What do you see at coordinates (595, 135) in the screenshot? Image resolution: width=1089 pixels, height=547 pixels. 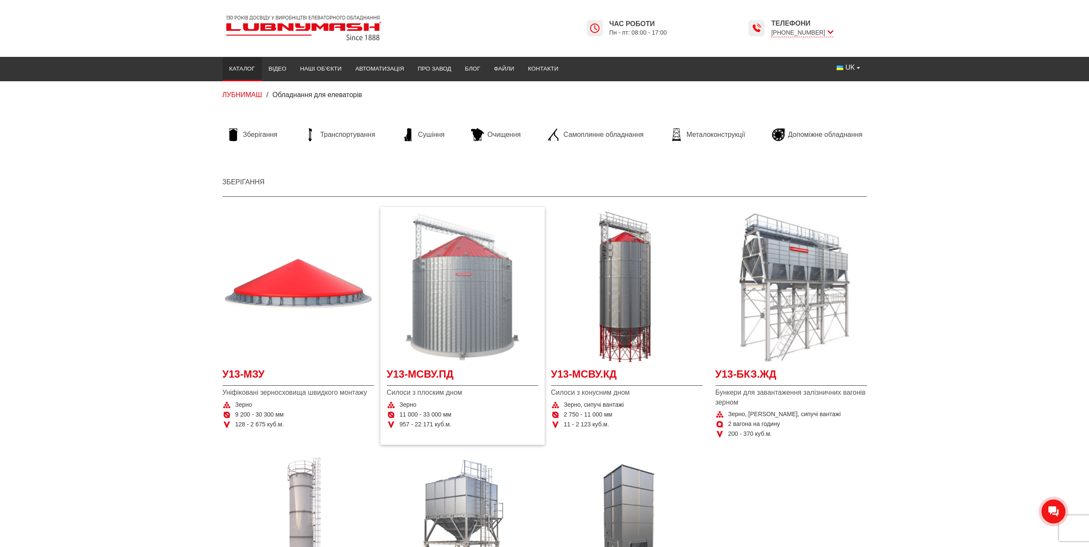 I see `a: Самоплинне обладнання` at bounding box center [595, 135].